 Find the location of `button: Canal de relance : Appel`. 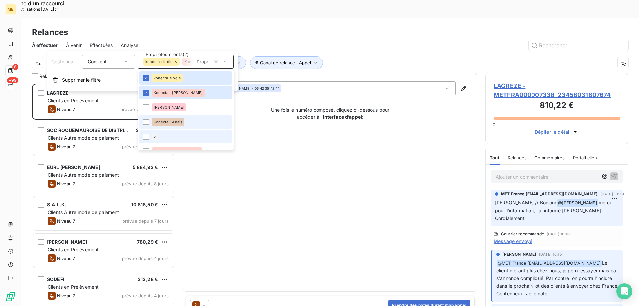

button: Canal de relance : Appel is located at coordinates (286, 63).